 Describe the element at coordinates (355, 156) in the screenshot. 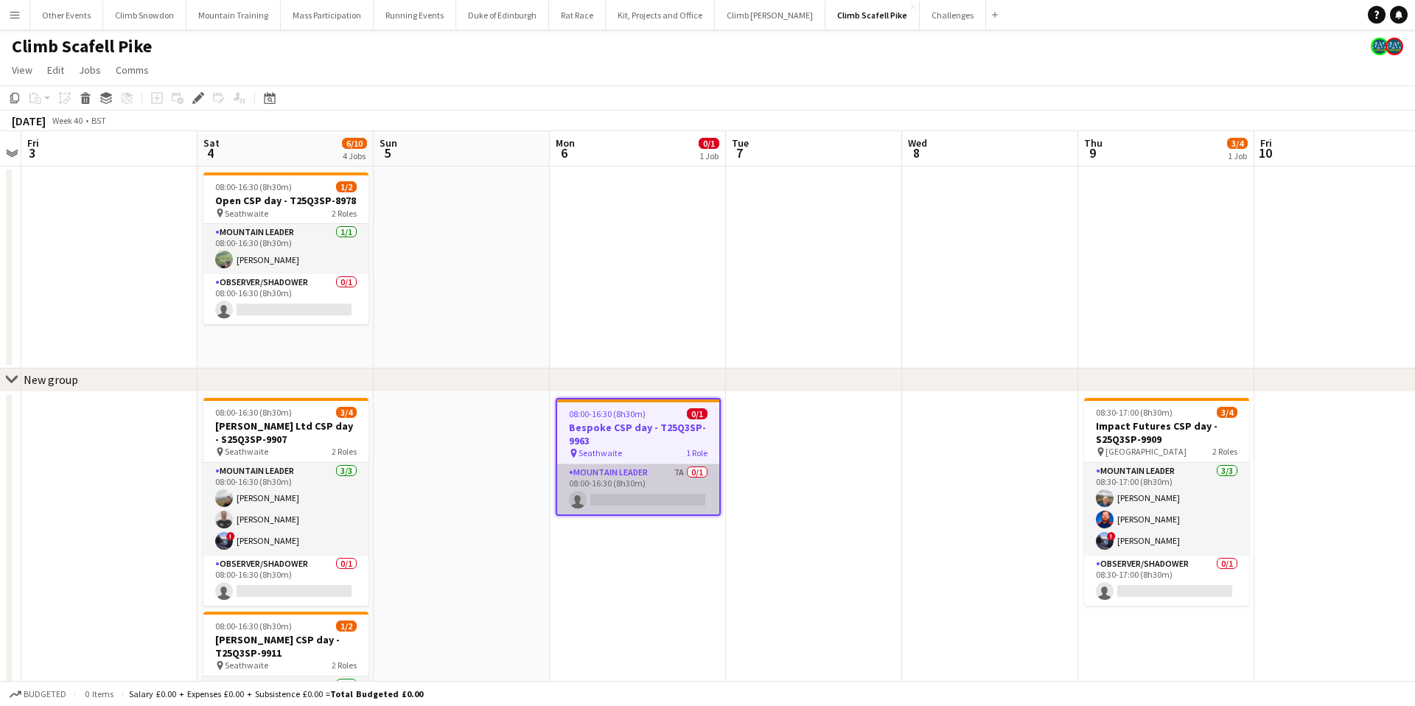

I see `div: 4 Jobs` at that location.